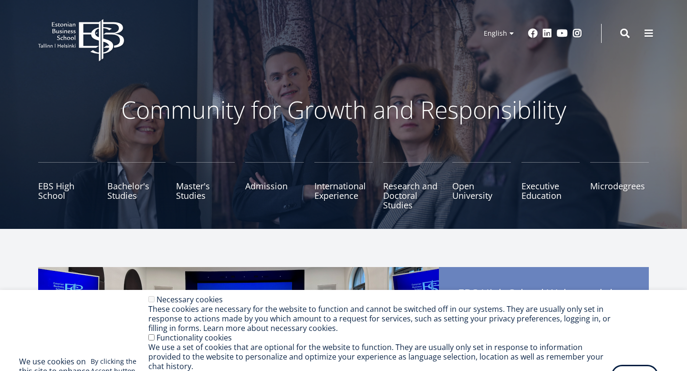 This screenshot has width=687, height=371. I want to click on a: Executive Education, so click(551, 186).